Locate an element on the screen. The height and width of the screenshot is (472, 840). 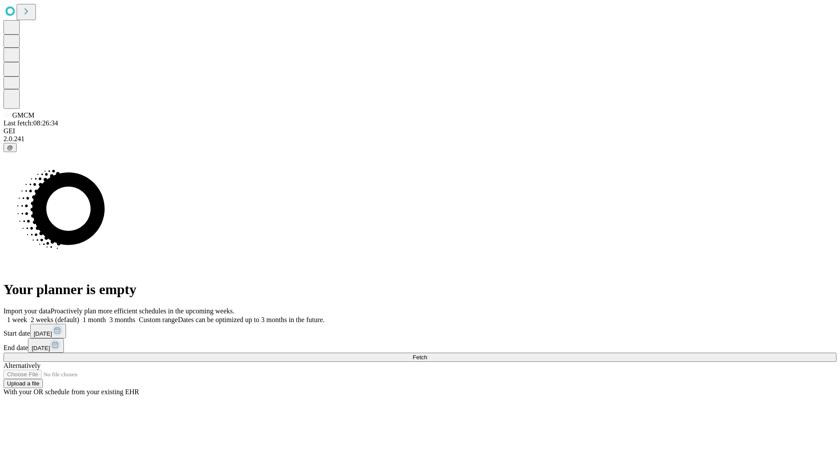
span: Dates can be optimized up to 3 months in the future. is located at coordinates (251, 320).